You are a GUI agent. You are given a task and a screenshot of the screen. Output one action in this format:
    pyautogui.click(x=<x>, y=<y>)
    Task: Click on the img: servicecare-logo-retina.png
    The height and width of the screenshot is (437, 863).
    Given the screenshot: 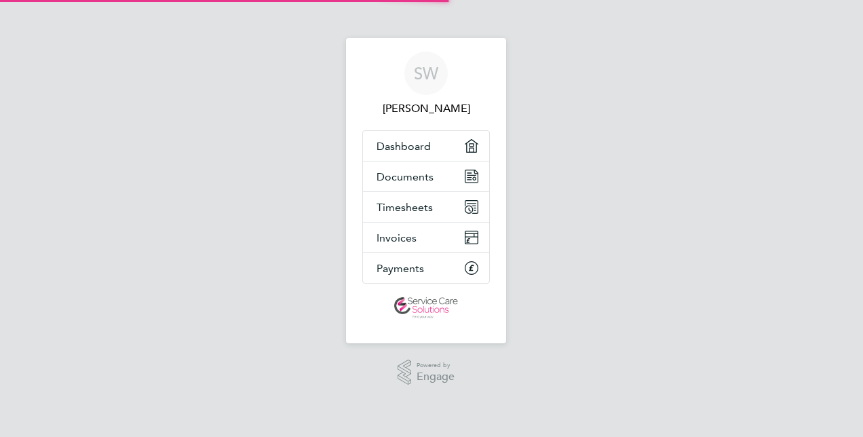 What is the action you would take?
    pyautogui.click(x=426, y=308)
    